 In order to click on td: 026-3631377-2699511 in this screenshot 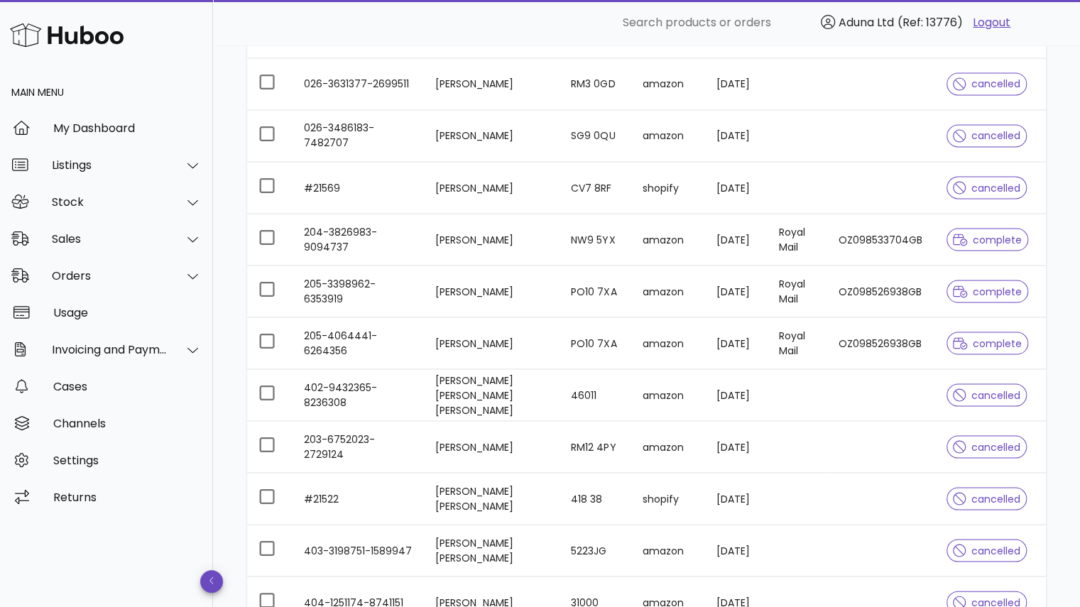, I will do `click(358, 84)`.